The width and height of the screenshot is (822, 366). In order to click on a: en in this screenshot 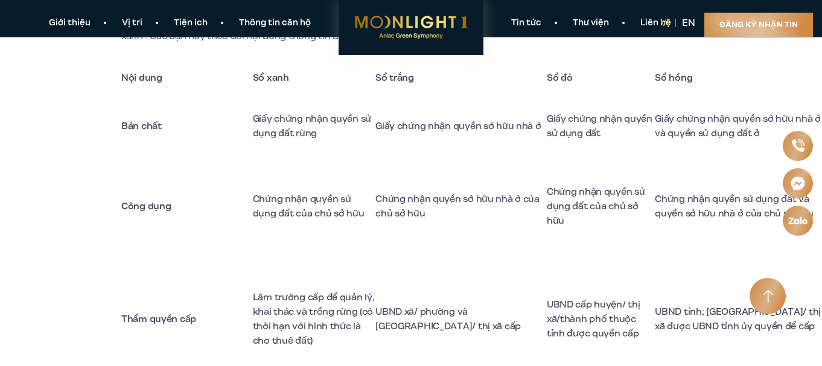, I will do `click(689, 23)`.